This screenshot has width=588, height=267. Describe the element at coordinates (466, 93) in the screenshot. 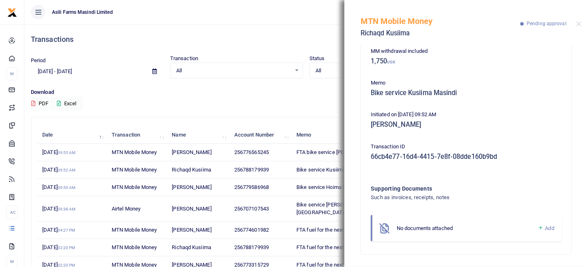

I see `h5: Bike service Kusiima Masindi` at that location.